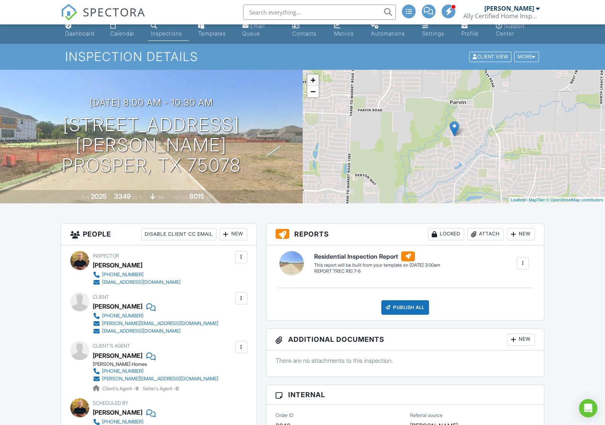  What do you see at coordinates (390, 30) in the screenshot?
I see `a: Automations (Basic)` at bounding box center [390, 30].